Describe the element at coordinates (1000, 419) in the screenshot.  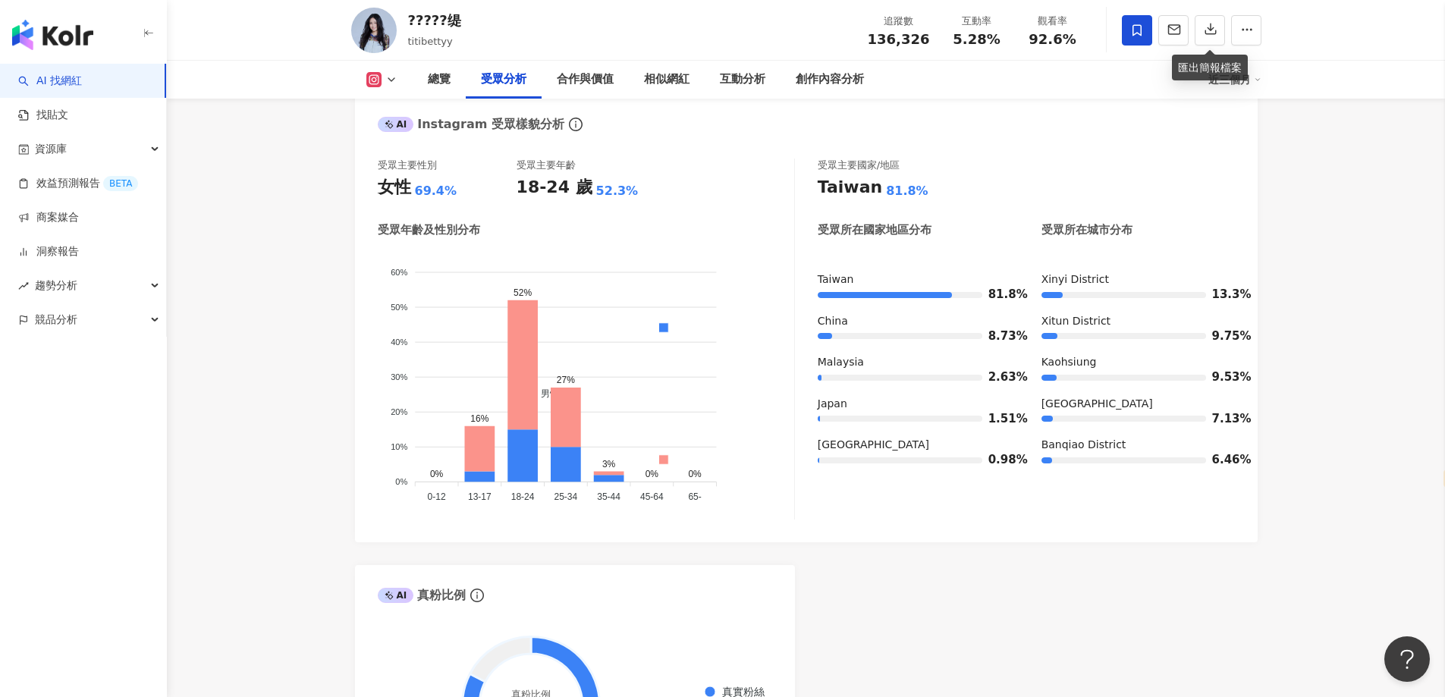
I see `span: 1.51%` at that location.